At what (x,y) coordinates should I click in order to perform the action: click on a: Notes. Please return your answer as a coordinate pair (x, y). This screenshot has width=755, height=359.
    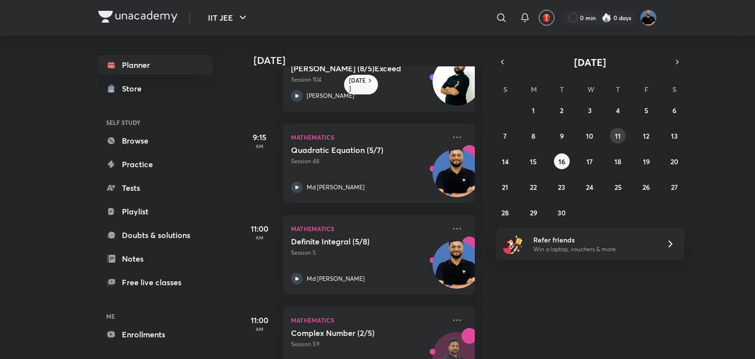
    Looking at the image, I should click on (155, 258).